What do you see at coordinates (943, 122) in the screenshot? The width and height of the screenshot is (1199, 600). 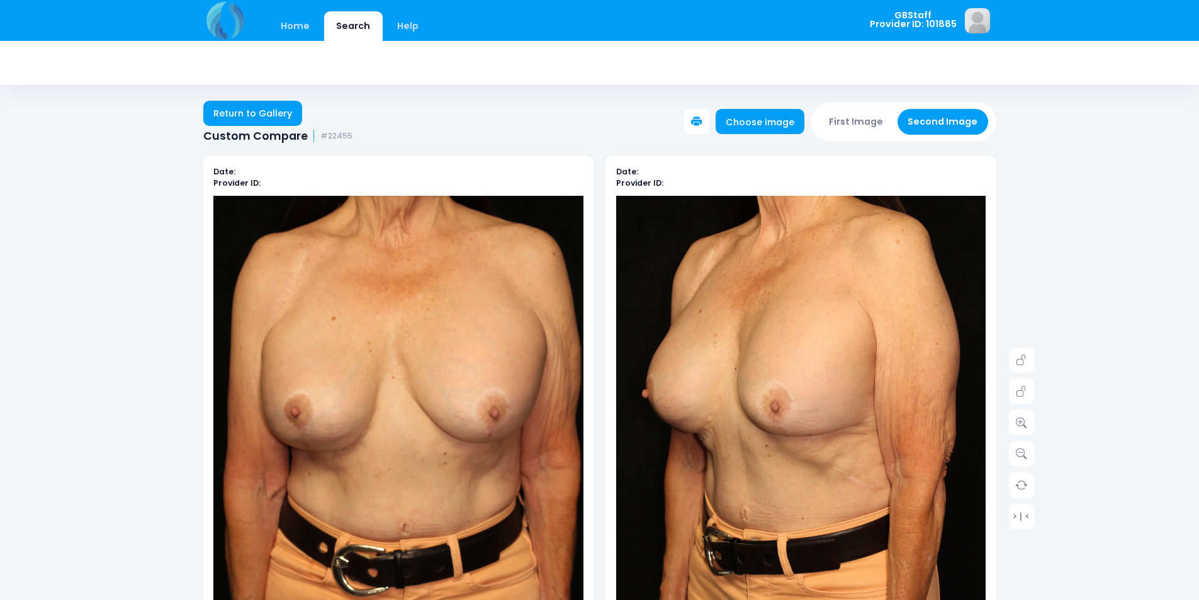 I see `button: Second Image` at bounding box center [943, 122].